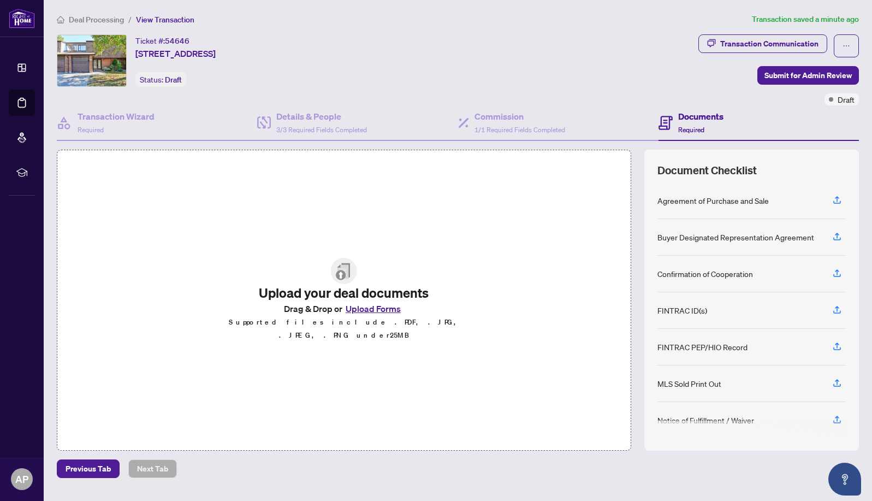 The image size is (872, 501). What do you see at coordinates (808, 75) in the screenshot?
I see `span: Submit for Admin Review` at bounding box center [808, 75].